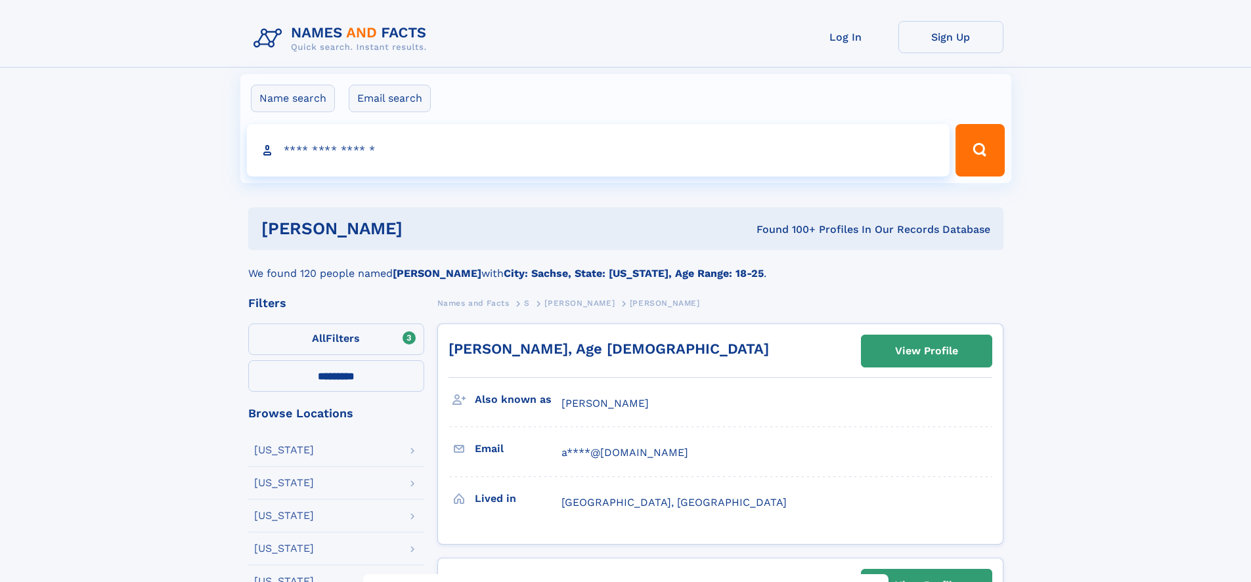 The height and width of the screenshot is (582, 1251). What do you see at coordinates (473, 303) in the screenshot?
I see `a: Names and Facts` at bounding box center [473, 303].